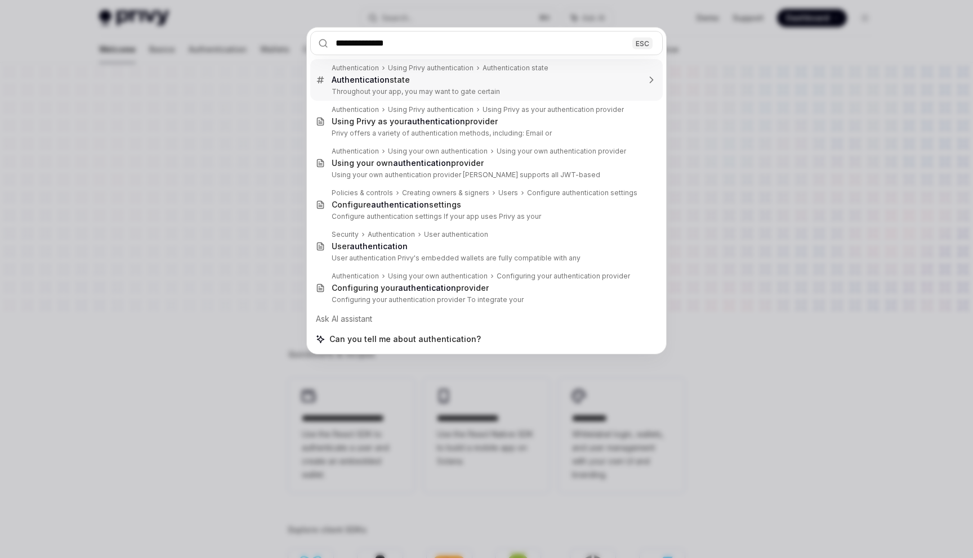 This screenshot has width=973, height=558. Describe the element at coordinates (360, 79) in the screenshot. I see `b: Authentication` at that location.